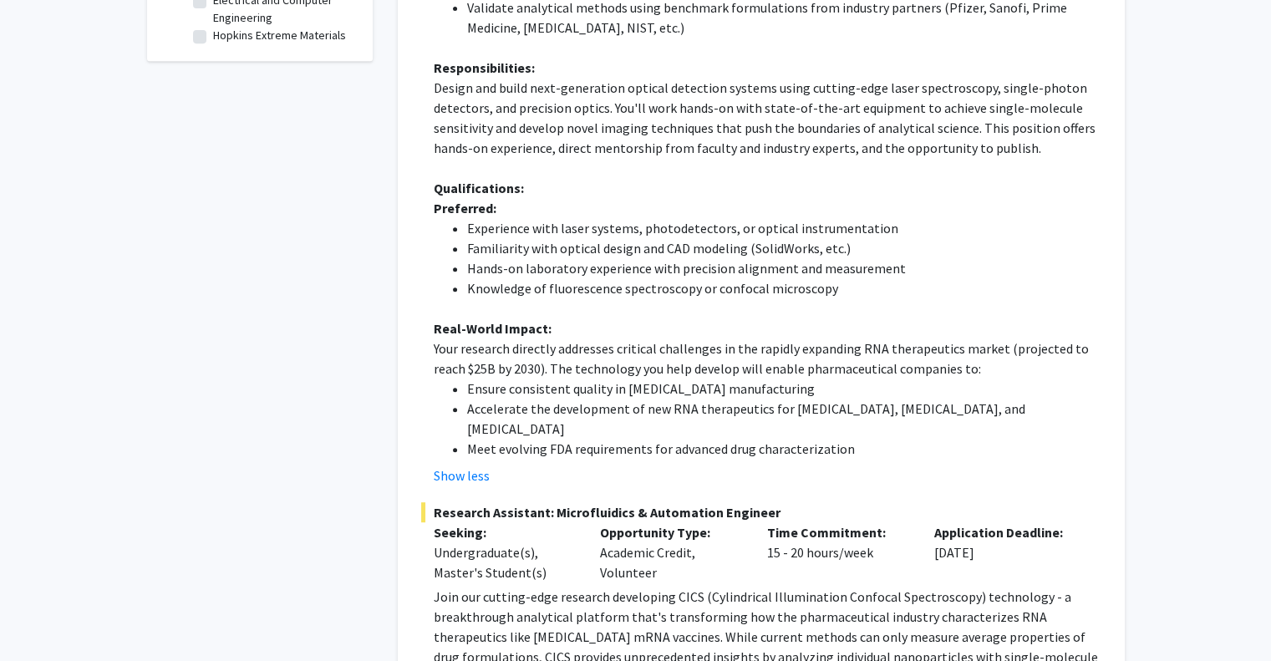 The width and height of the screenshot is (1271, 661). Describe the element at coordinates (784, 228) in the screenshot. I see `li: Experience with laser systems, photodetectors, or optical instrumentation` at that location.